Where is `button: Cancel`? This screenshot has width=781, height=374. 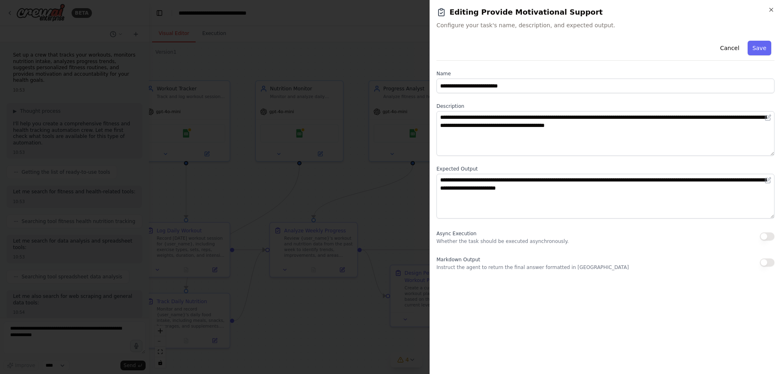
button: Cancel is located at coordinates (729, 48).